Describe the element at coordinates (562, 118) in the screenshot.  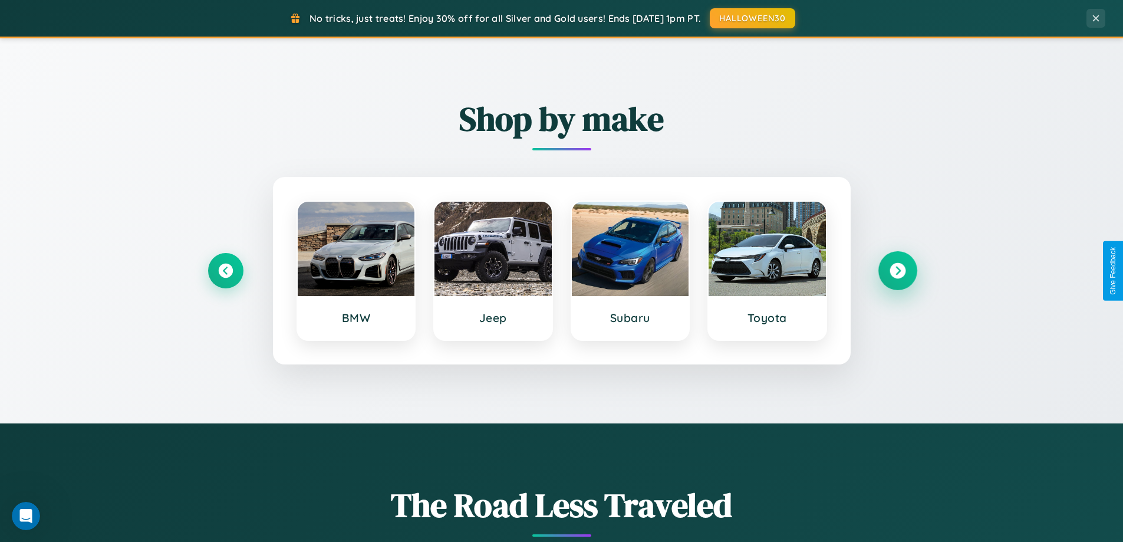
I see `h2: Shop by make` at that location.